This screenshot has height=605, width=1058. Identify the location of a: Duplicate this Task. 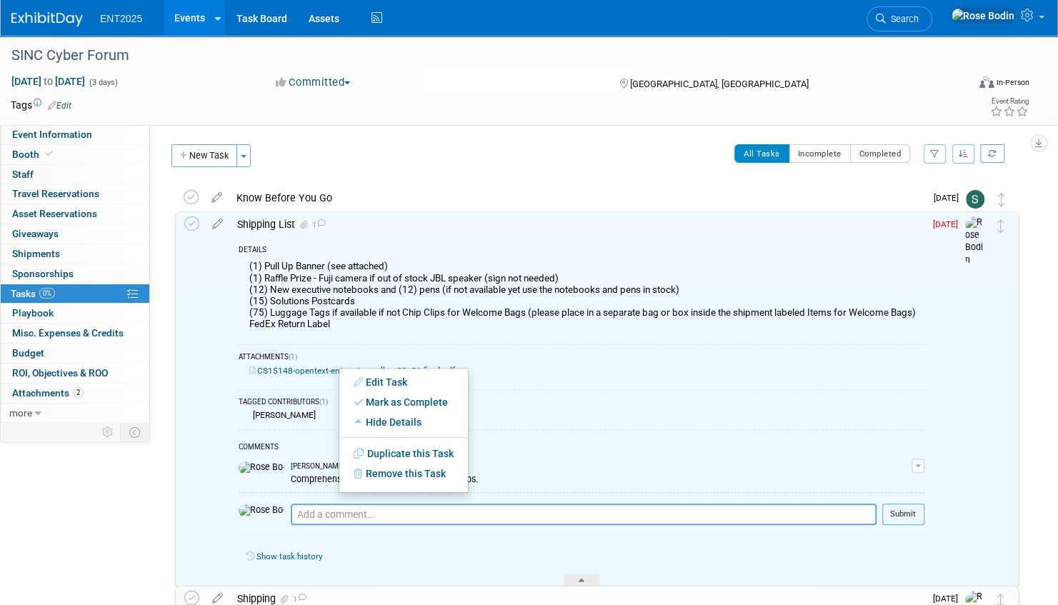
(404, 454).